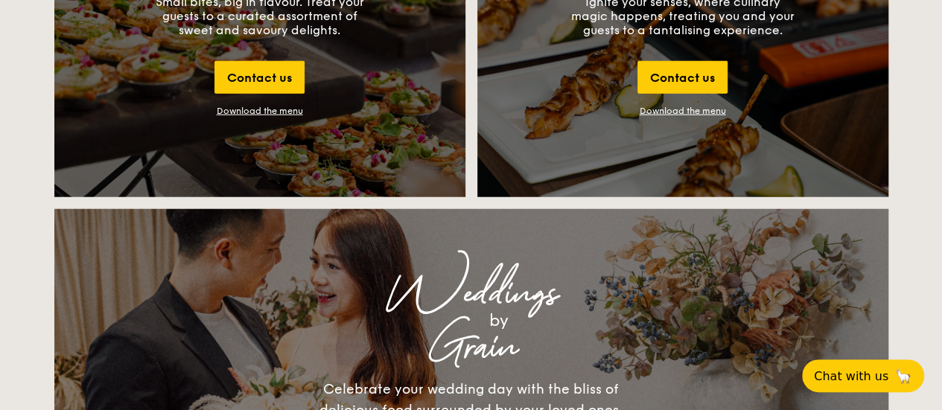  What do you see at coordinates (499, 321) in the screenshot?
I see `div: by` at bounding box center [499, 321].